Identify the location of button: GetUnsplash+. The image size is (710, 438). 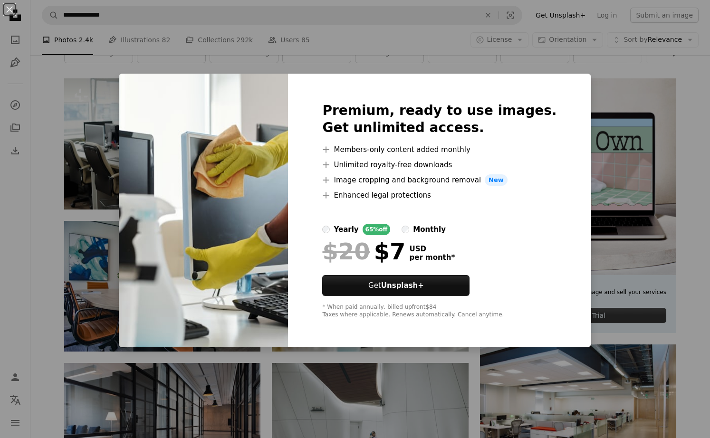
(396, 285).